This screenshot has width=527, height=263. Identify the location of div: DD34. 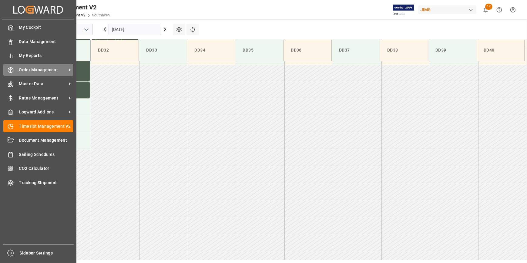
(211, 50).